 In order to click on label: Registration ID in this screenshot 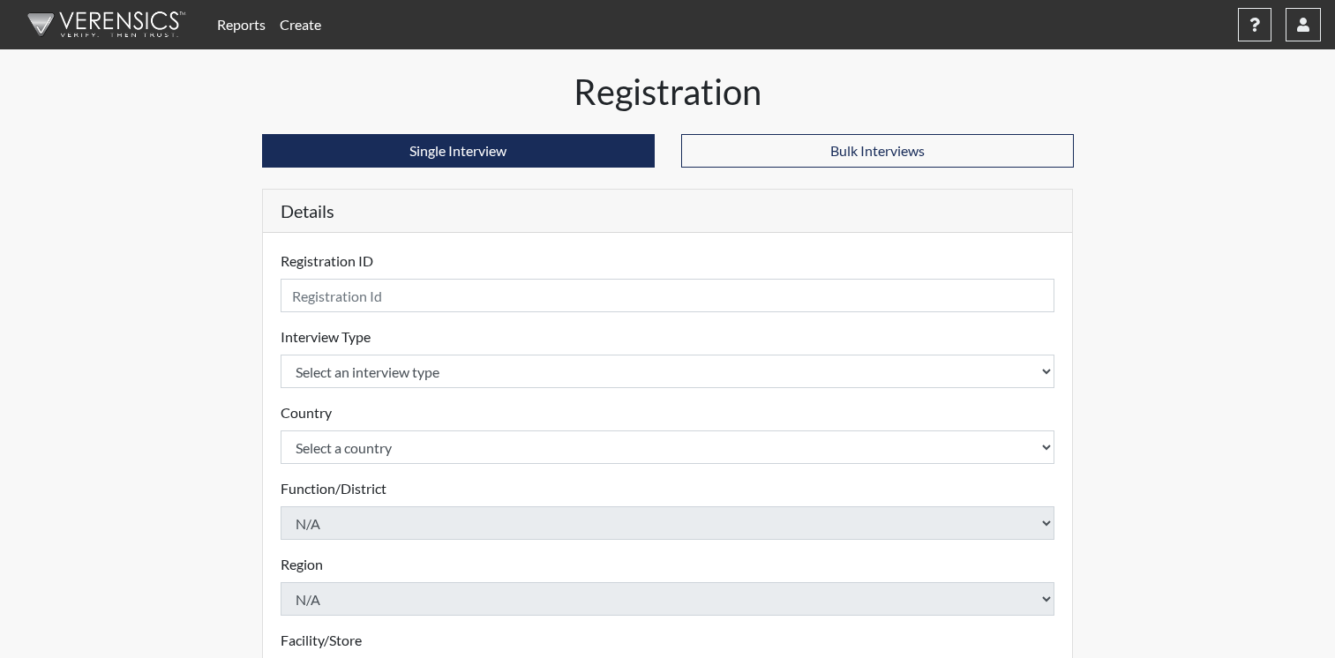, I will do `click(327, 261)`.